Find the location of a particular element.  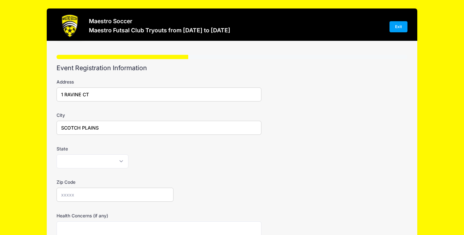

label: Address is located at coordinates (115, 82).